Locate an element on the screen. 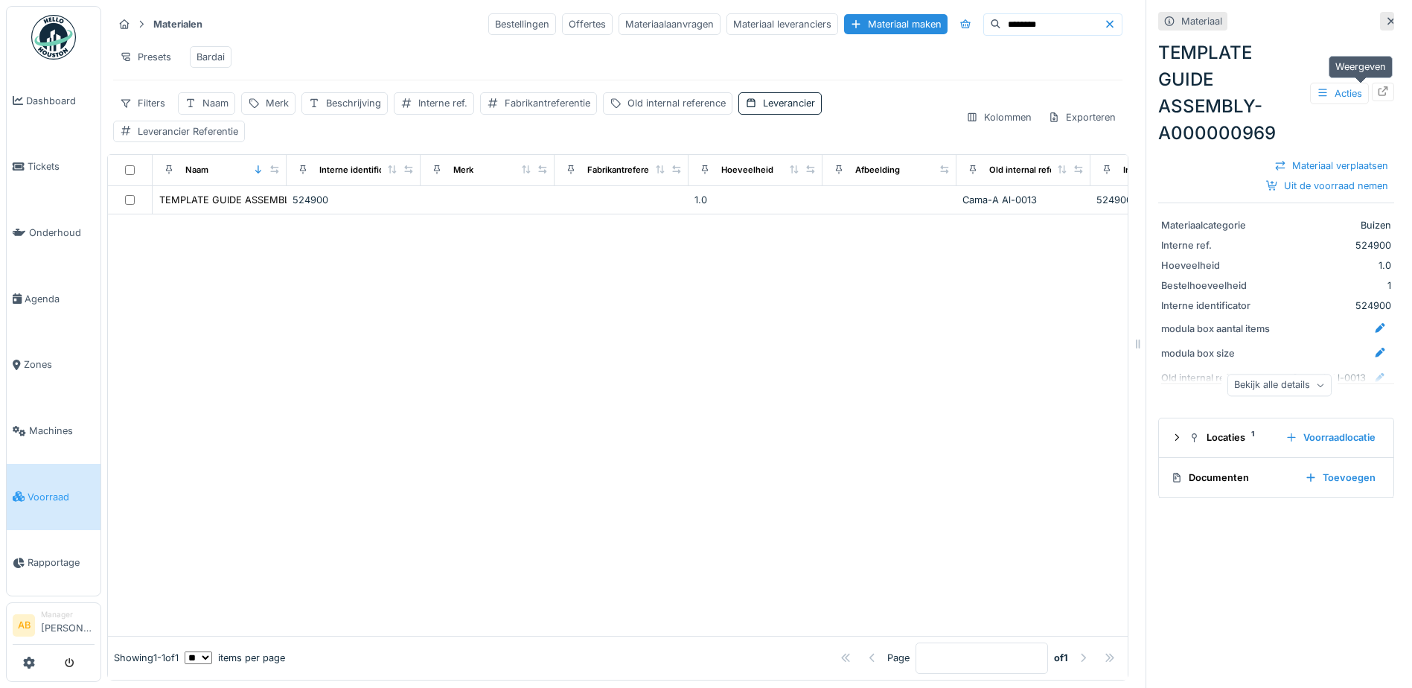 Image resolution: width=1412 pixels, height=688 pixels. div: Filters is located at coordinates (142, 103).